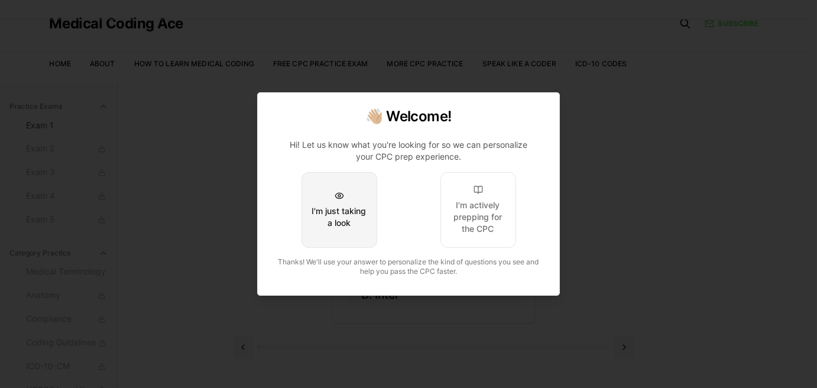 The height and width of the screenshot is (388, 817). I want to click on button: I'm actively prepping for the CPC, so click(478, 210).